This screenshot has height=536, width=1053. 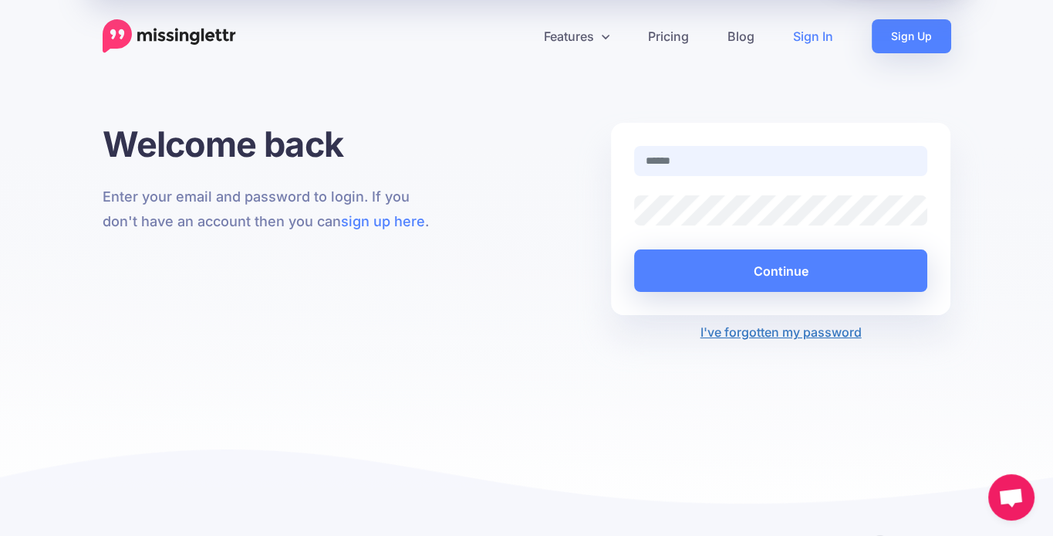 What do you see at coordinates (781, 332) in the screenshot?
I see `a: I've forgotten my password` at bounding box center [781, 332].